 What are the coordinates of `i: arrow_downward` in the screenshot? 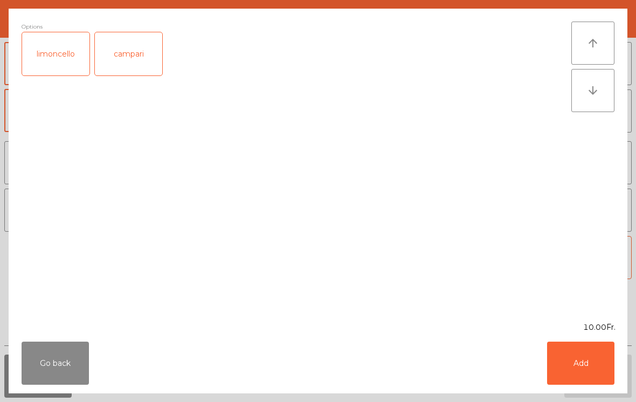 It's located at (593, 91).